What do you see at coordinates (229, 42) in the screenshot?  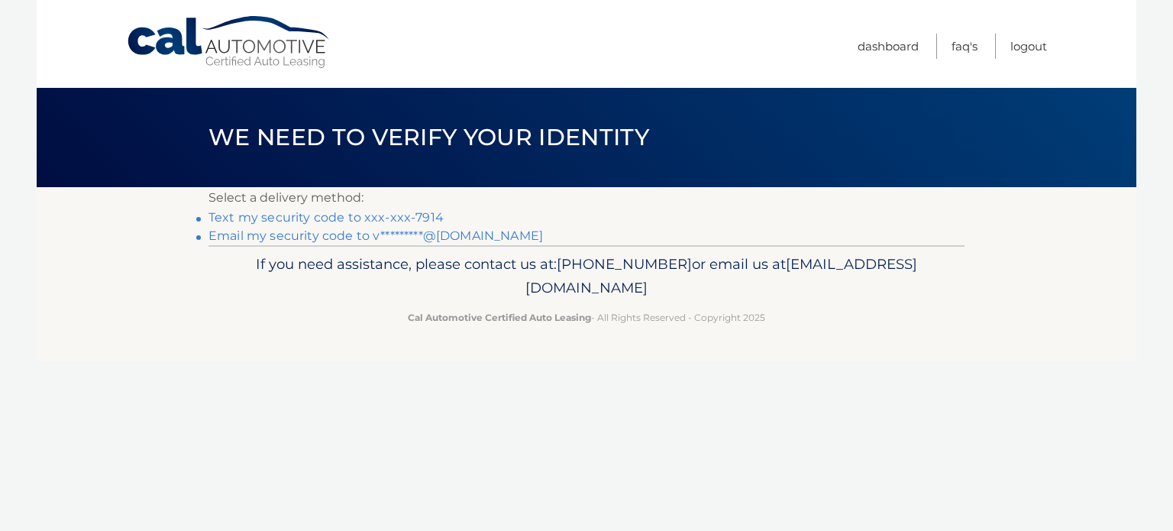 I see `a: Cal Automotive` at bounding box center [229, 42].